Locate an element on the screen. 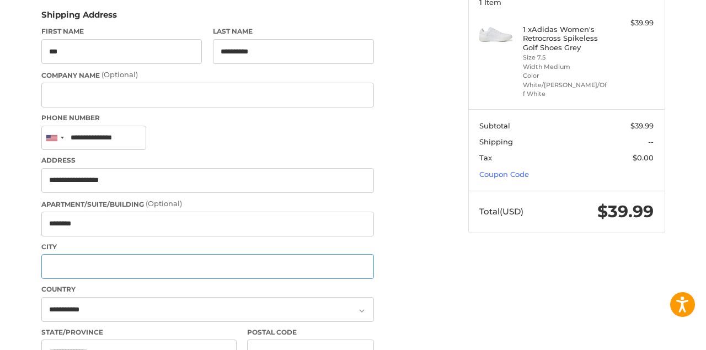  span: Shipping is located at coordinates (496, 142).